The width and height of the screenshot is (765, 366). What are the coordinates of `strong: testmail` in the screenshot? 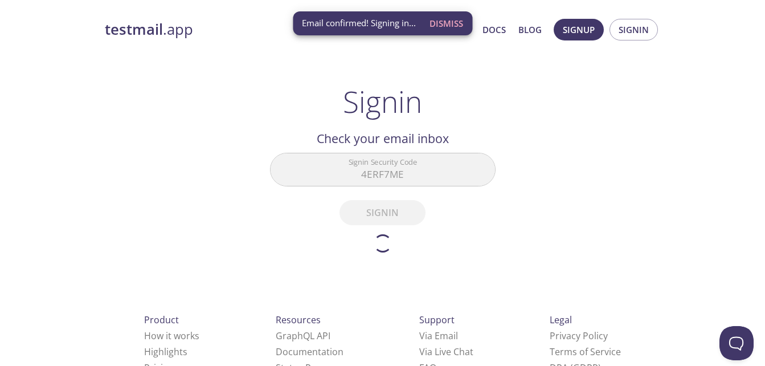 It's located at (134, 29).